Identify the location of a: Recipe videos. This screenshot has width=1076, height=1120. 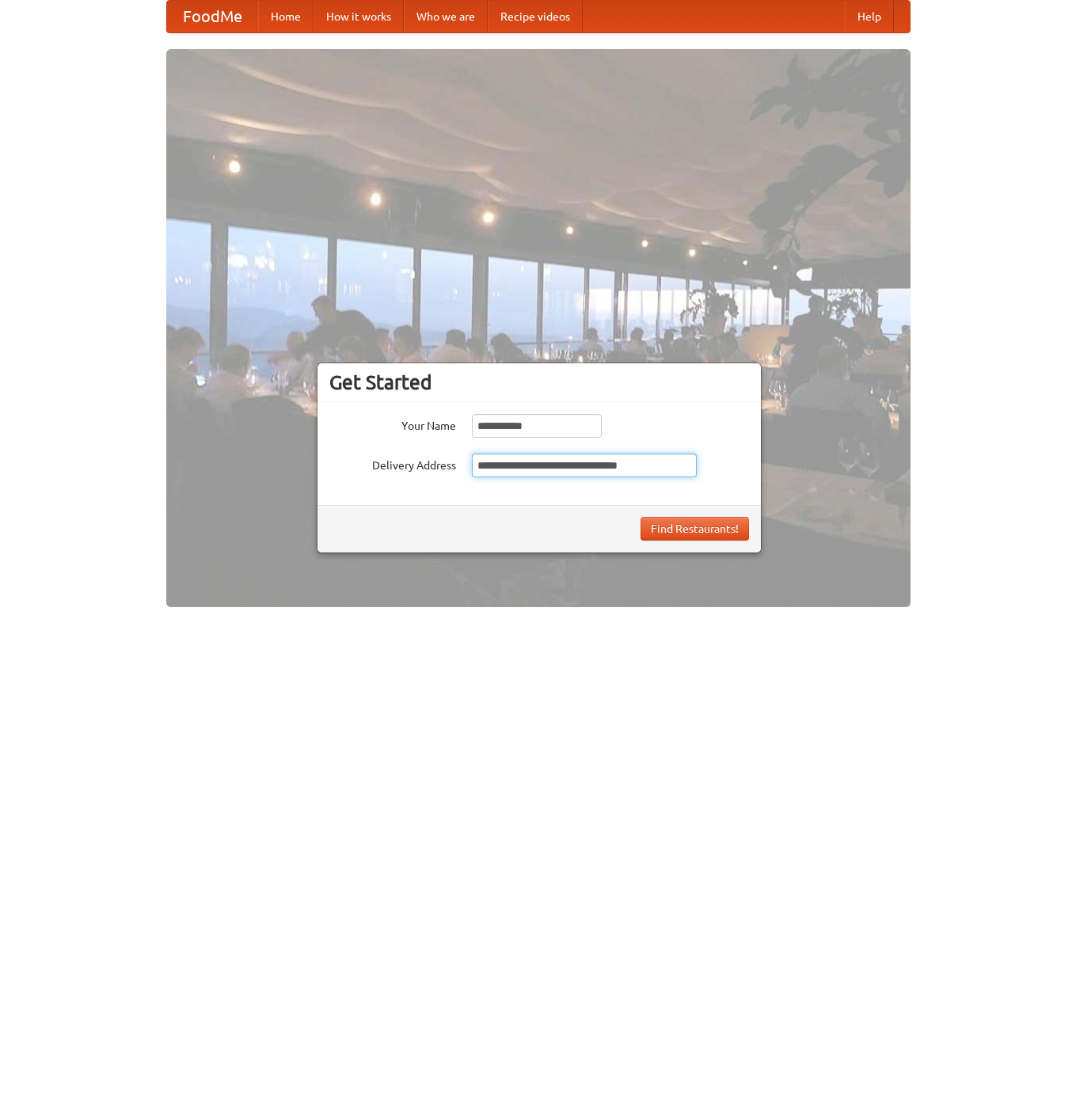
(535, 16).